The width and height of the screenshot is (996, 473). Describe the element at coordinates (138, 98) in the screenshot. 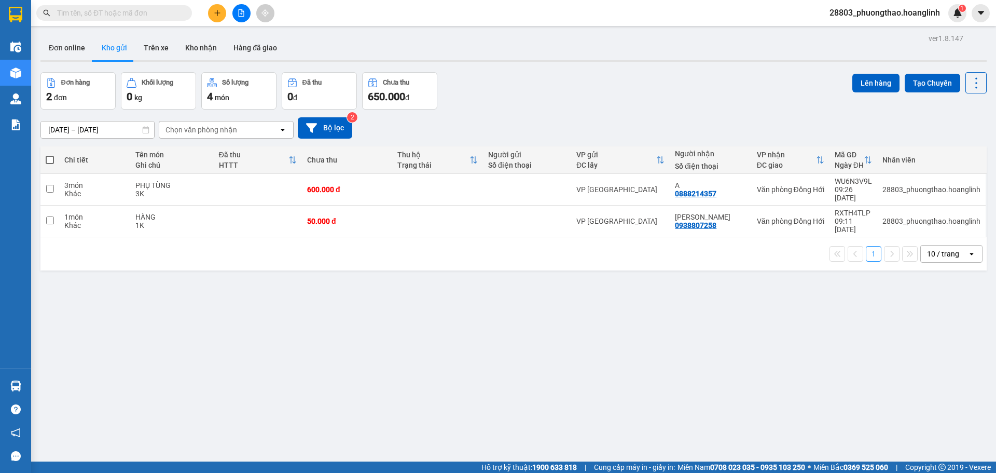

I see `span: kg` at that location.